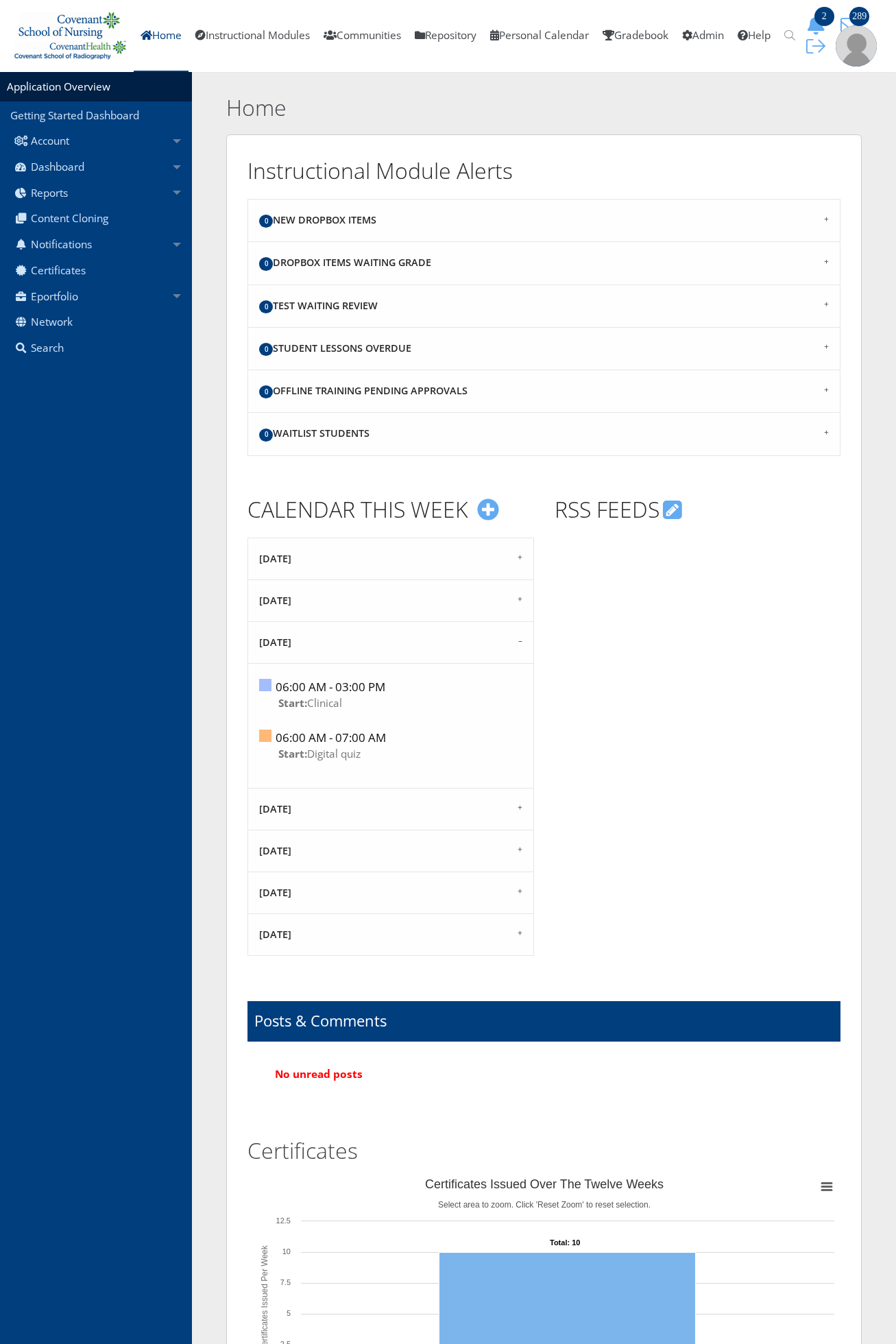 Image resolution: width=896 pixels, height=1344 pixels. What do you see at coordinates (287, 1251) in the screenshot?
I see `text: 10` at bounding box center [287, 1251].